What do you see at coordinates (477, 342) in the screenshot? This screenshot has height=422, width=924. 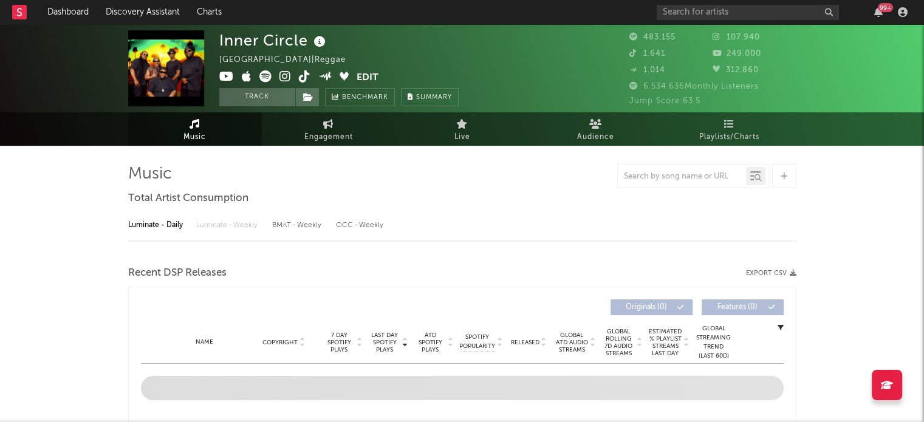 I see `span: Spotify Popularity` at bounding box center [477, 342].